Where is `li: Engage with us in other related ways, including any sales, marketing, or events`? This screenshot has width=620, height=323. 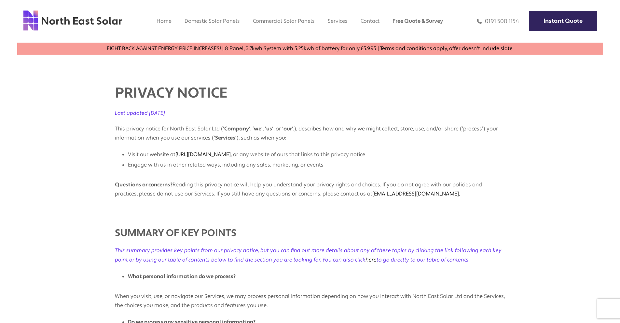 li: Engage with us in other related ways, including any sales, marketing, or events is located at coordinates (317, 163).